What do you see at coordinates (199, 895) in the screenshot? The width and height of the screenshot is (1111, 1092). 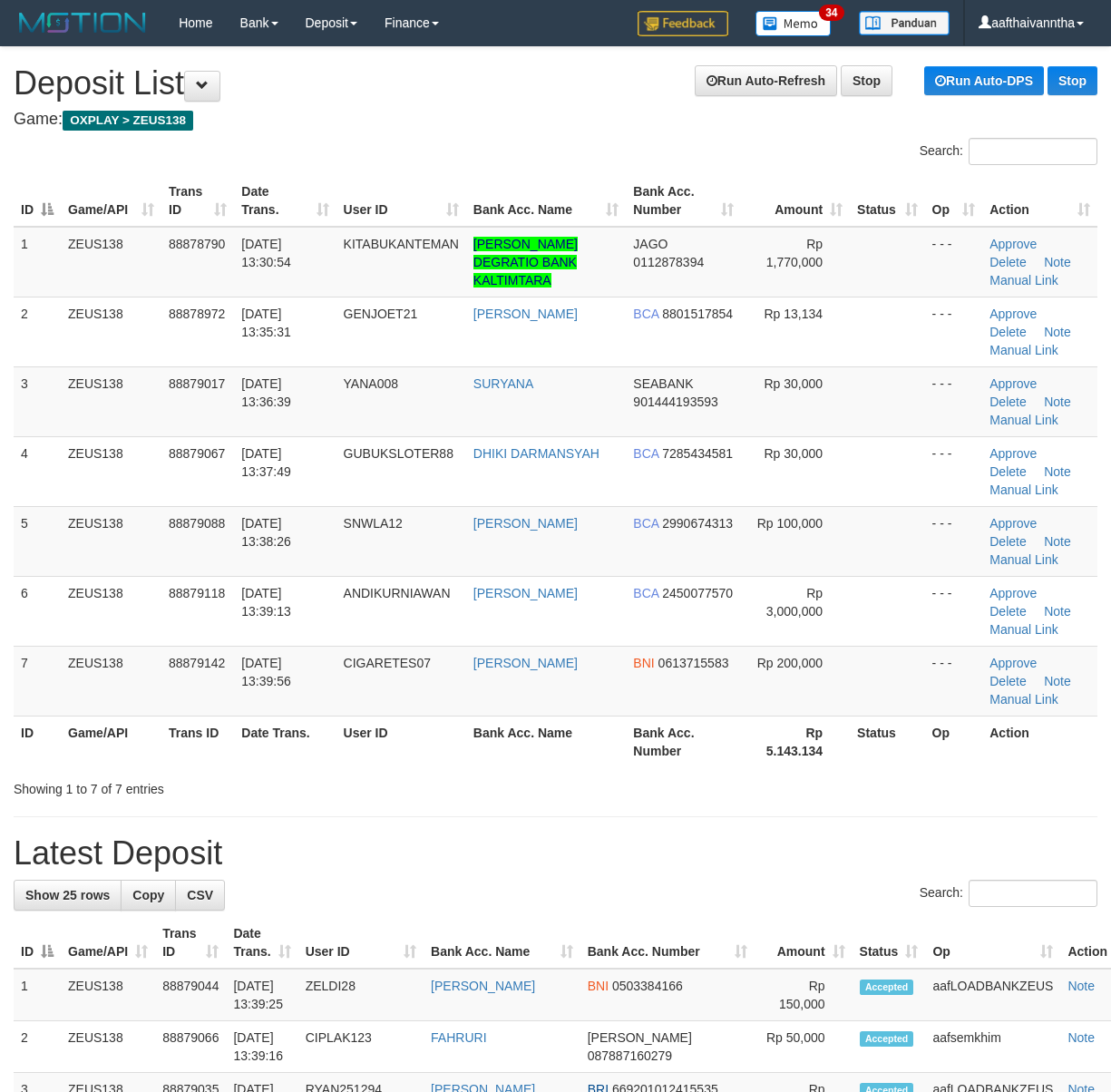 I see `a: CSV` at bounding box center [199, 895].